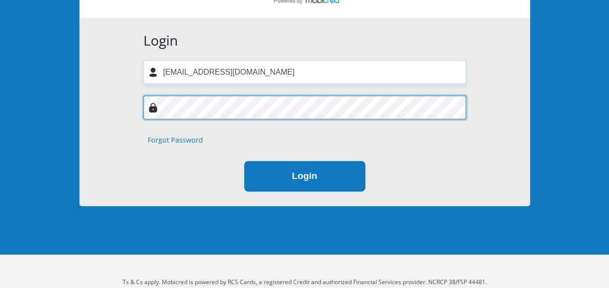 The width and height of the screenshot is (609, 288). I want to click on button: Login, so click(305, 176).